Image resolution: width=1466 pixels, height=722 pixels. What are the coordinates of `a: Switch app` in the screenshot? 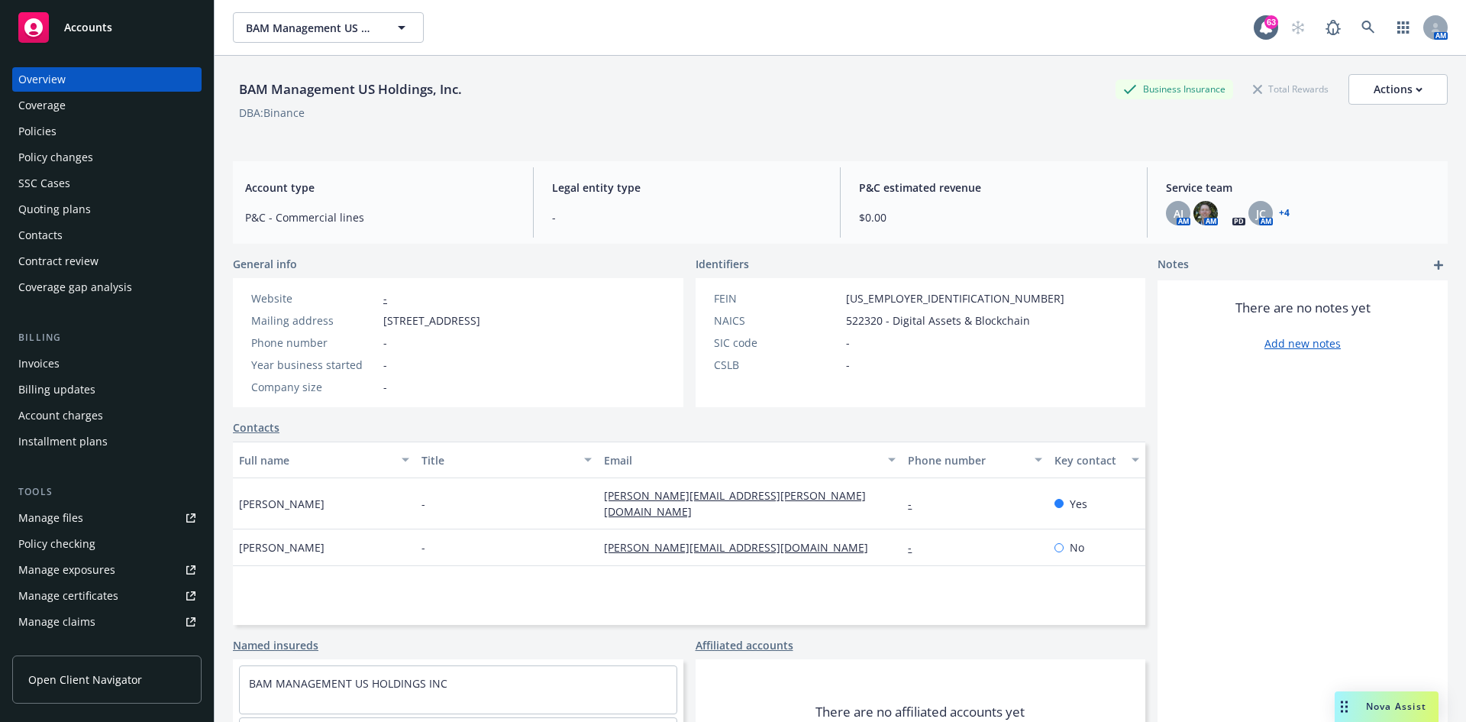 It's located at (1404, 27).